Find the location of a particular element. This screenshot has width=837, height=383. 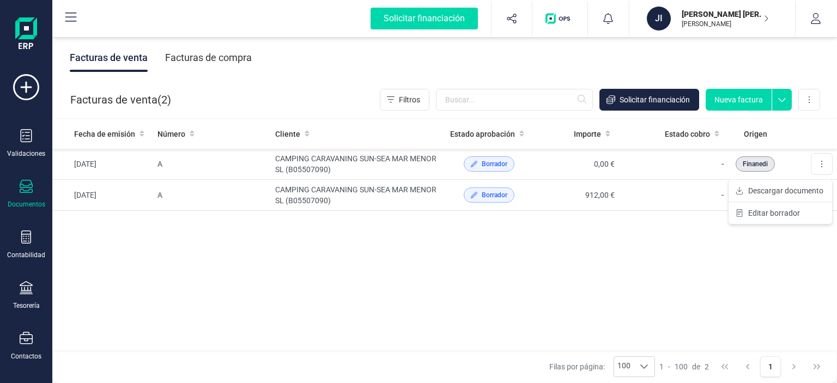

button: Nueva factura is located at coordinates (738, 100).